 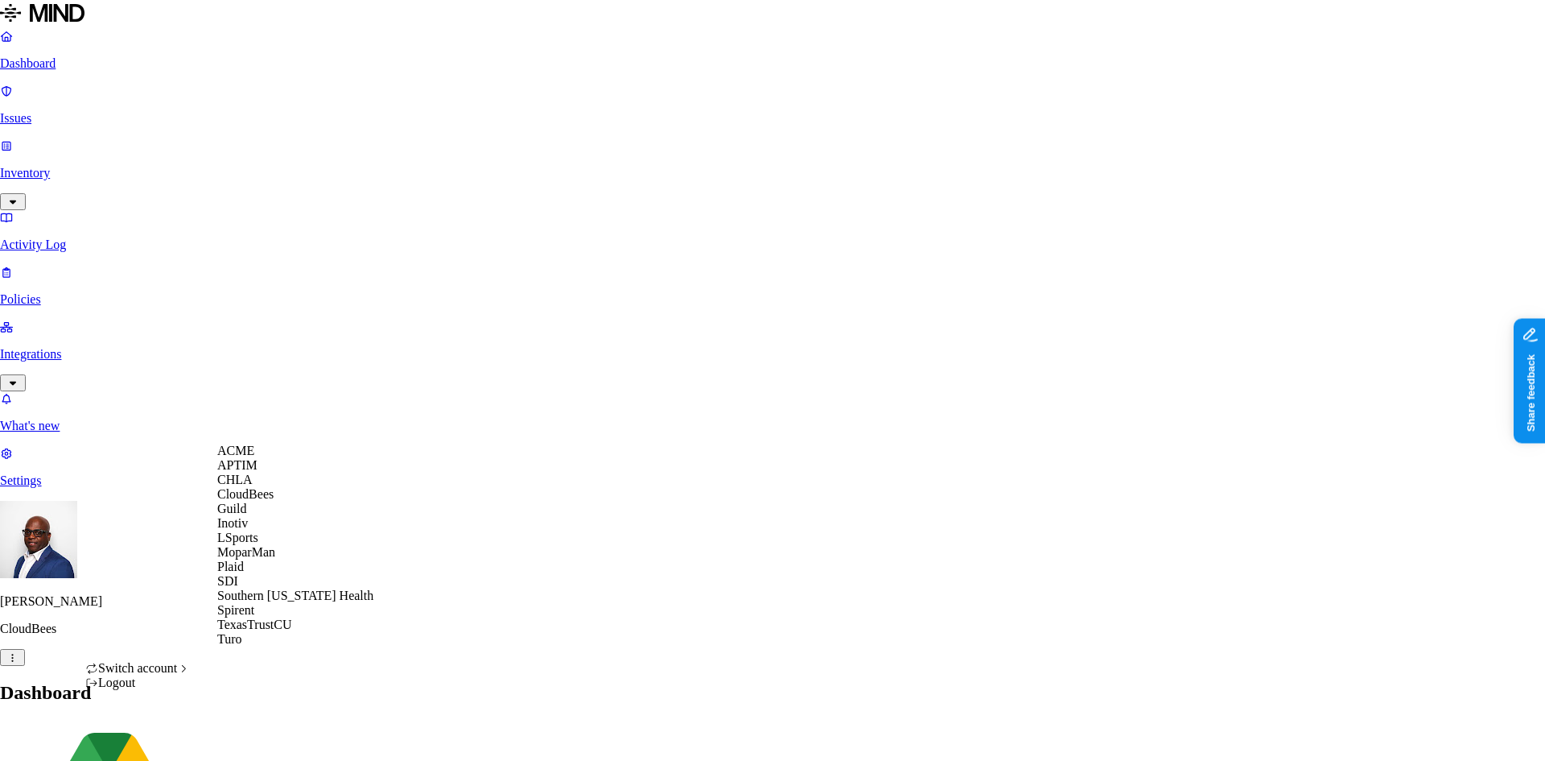 What do you see at coordinates (228, 580) in the screenshot?
I see `span: SDI` at bounding box center [228, 580].